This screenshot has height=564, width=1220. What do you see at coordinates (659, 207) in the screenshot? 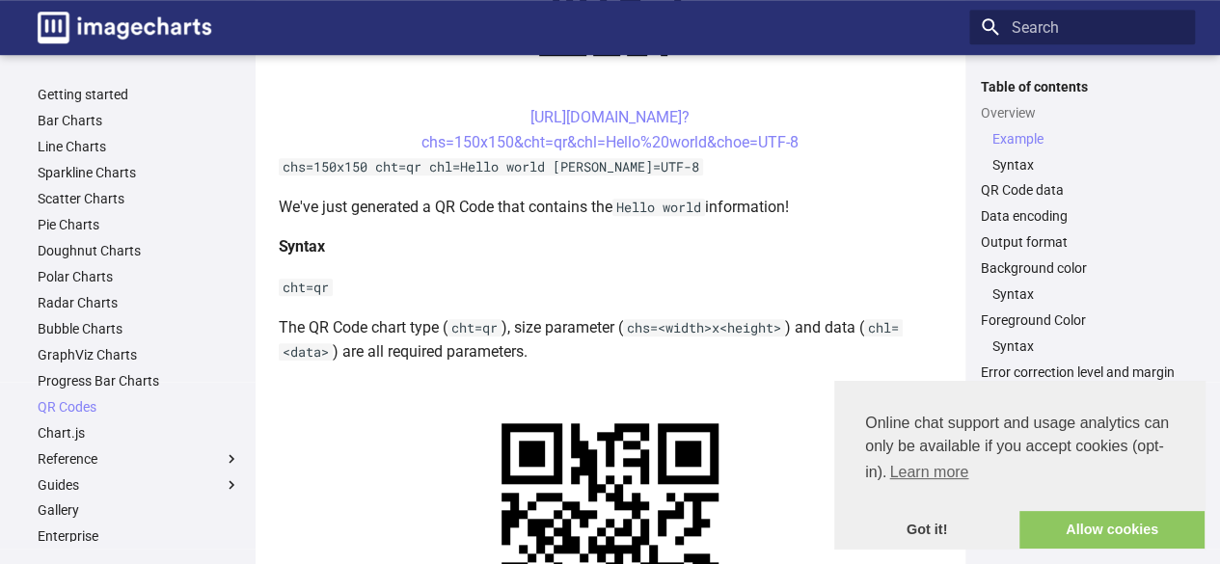
I see `code: Hello world` at bounding box center [659, 207].